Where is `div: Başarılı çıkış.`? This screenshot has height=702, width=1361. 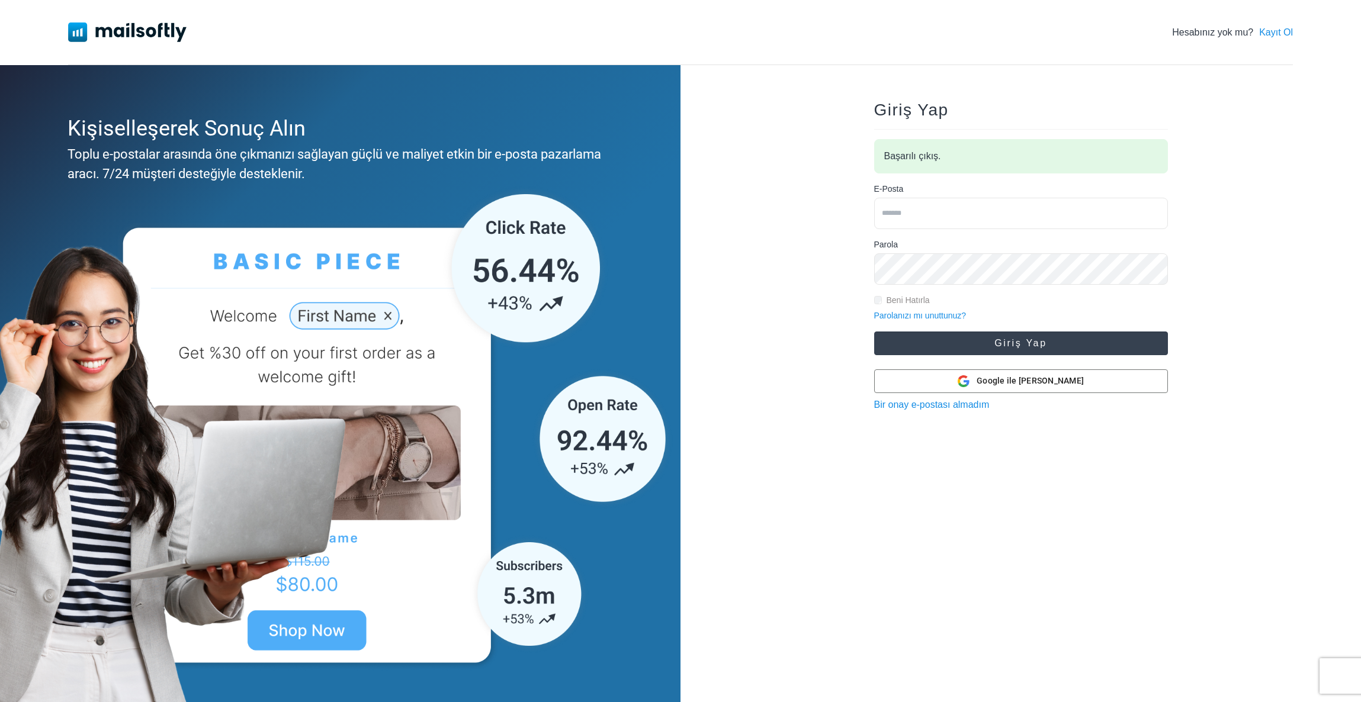
div: Başarılı çıkış. is located at coordinates (1021, 156).